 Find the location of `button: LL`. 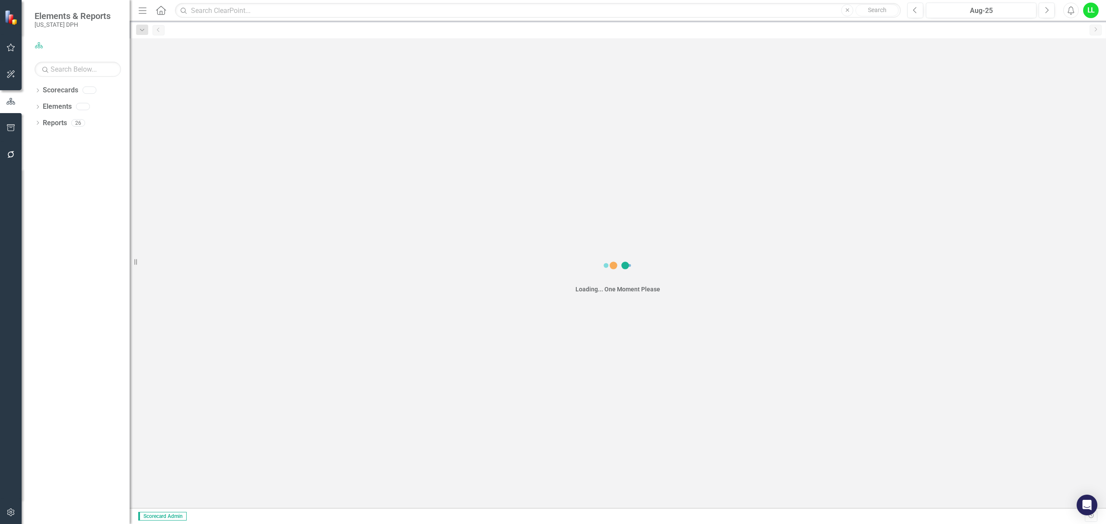

button: LL is located at coordinates (1090, 10).